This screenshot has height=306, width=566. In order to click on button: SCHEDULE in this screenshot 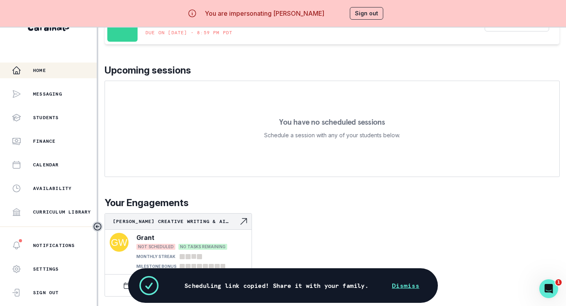, I will do `click(142, 285)`.